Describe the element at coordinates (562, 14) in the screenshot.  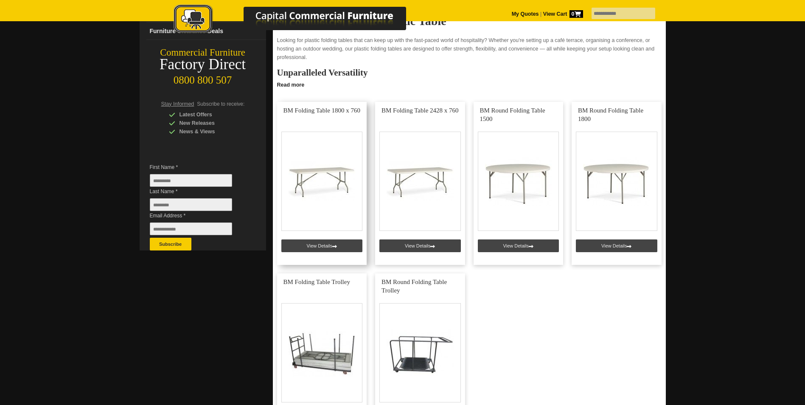
I see `a: View Cart0` at that location.